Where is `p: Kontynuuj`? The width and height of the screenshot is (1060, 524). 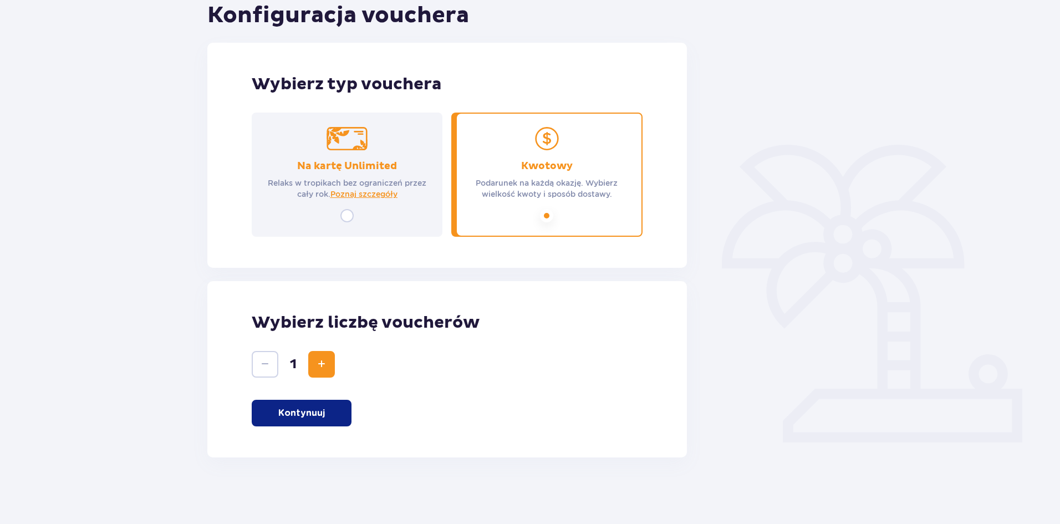
p: Kontynuuj is located at coordinates (302, 413).